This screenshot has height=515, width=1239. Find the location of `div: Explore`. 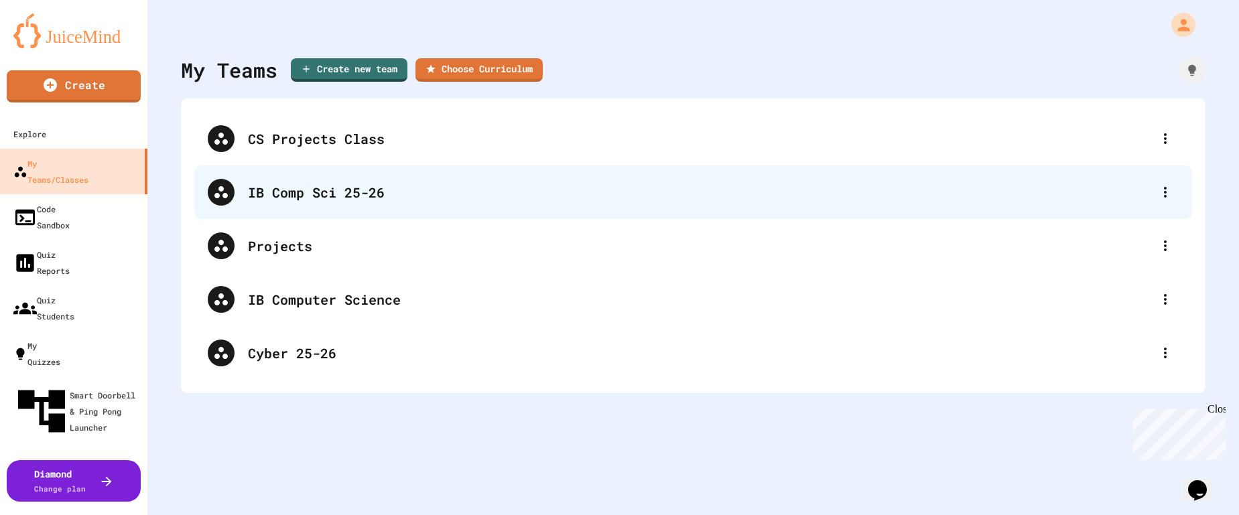

div: Explore is located at coordinates (29, 134).